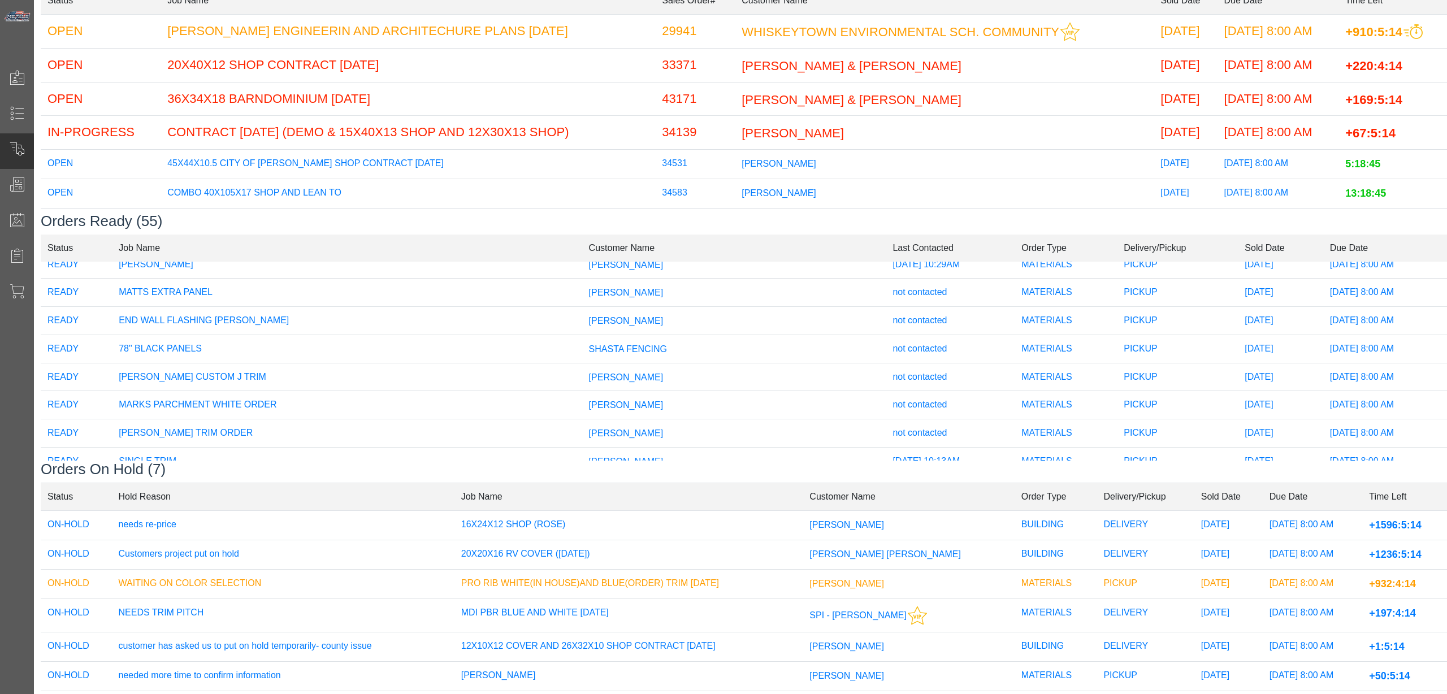 The width and height of the screenshot is (1447, 694). I want to click on span: +67:5:14, so click(1370, 133).